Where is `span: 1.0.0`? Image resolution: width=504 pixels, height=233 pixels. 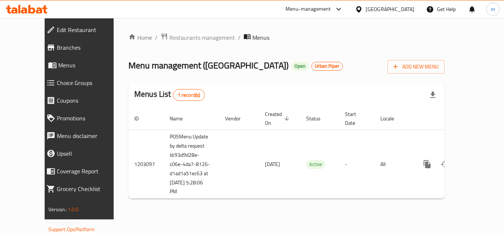
span: 1.0.0 is located at coordinates (73, 210).